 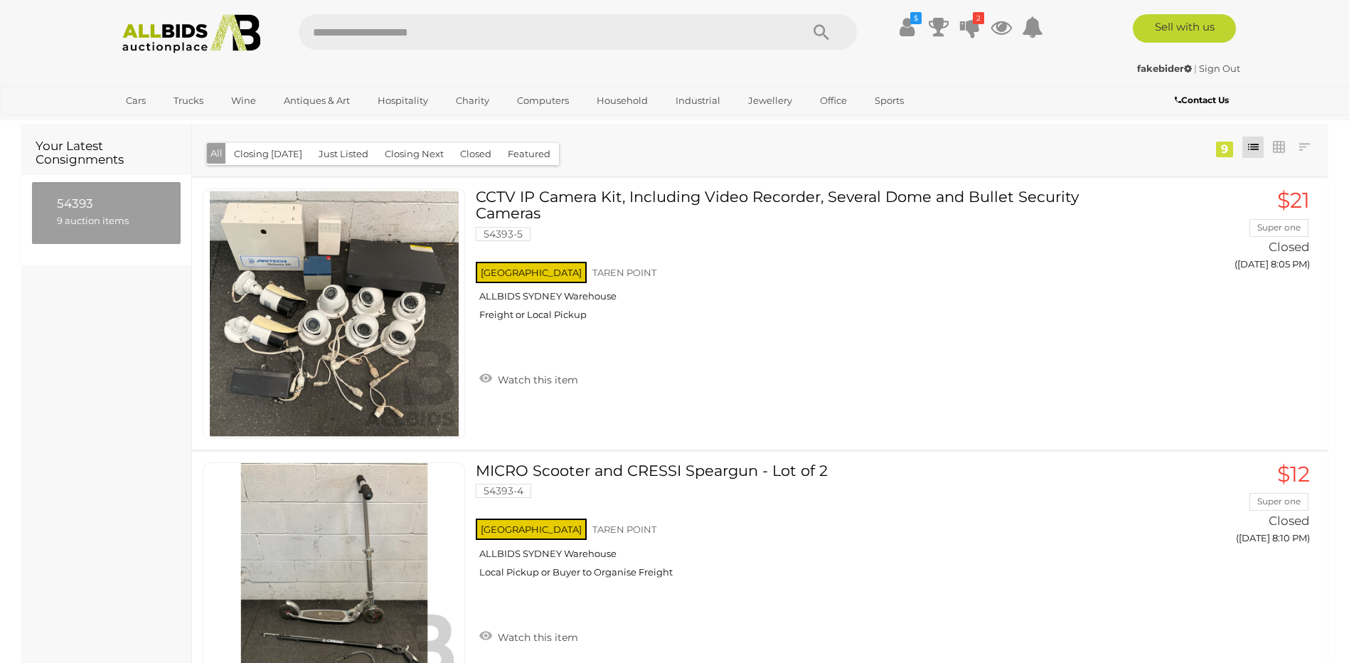 I want to click on b: Contact Us, so click(x=1201, y=100).